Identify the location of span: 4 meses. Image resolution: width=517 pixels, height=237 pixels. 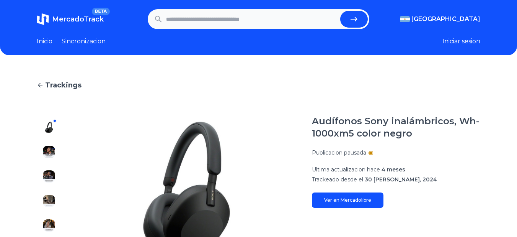
(394, 169).